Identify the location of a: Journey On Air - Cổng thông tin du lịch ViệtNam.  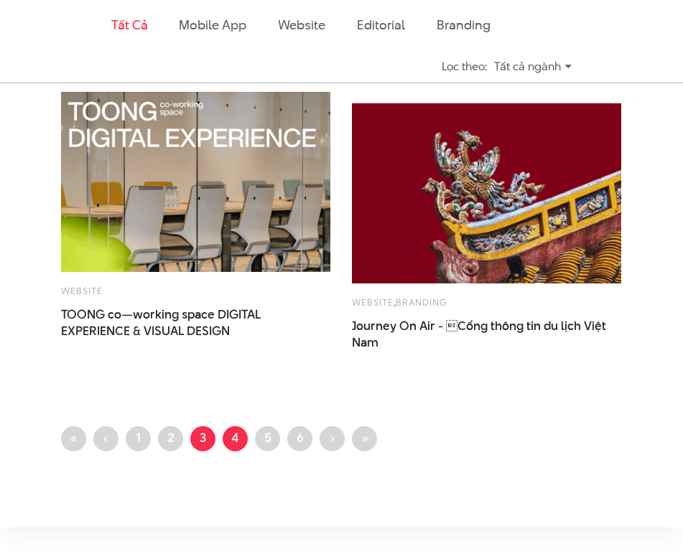
(486, 334).